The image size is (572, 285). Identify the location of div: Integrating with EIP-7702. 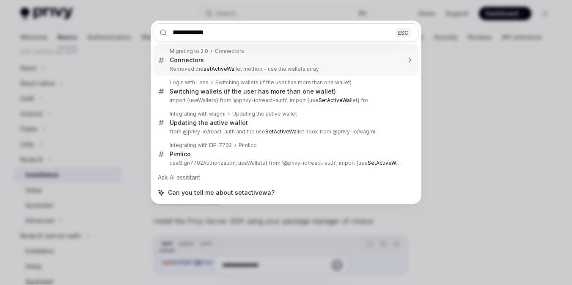
(201, 145).